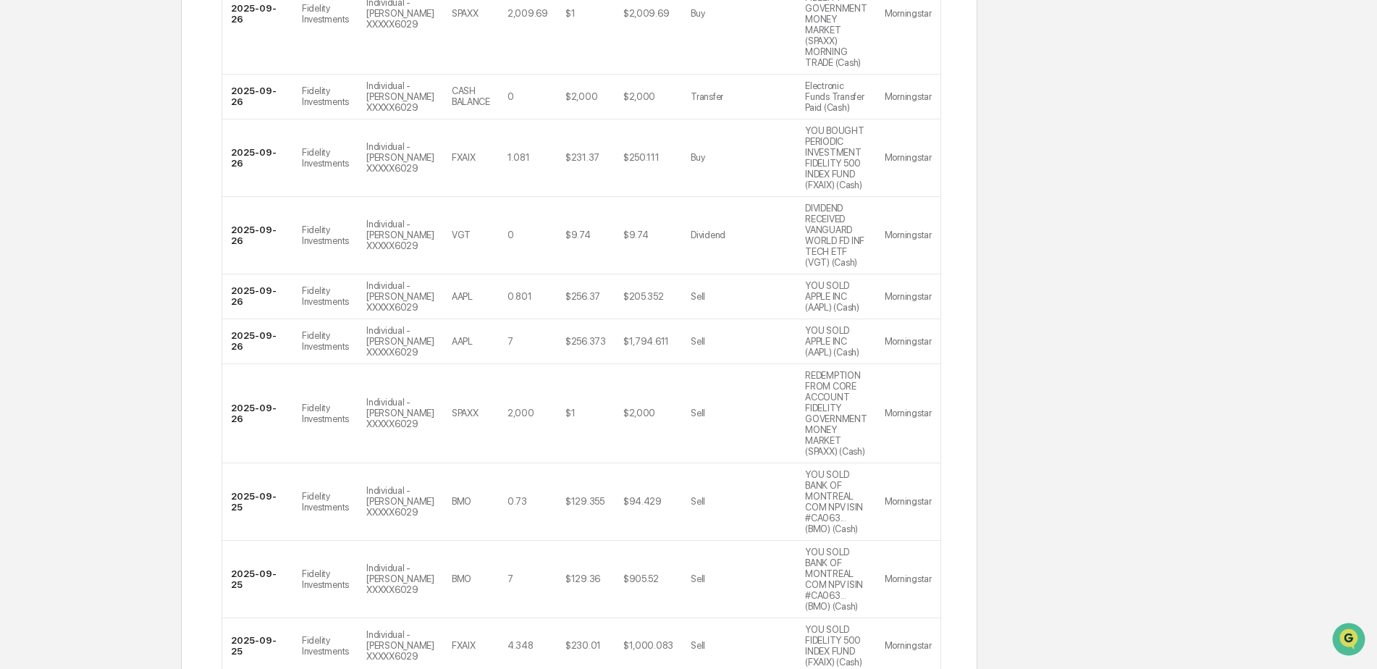  I want to click on button: Start new chat, so click(255, 124).